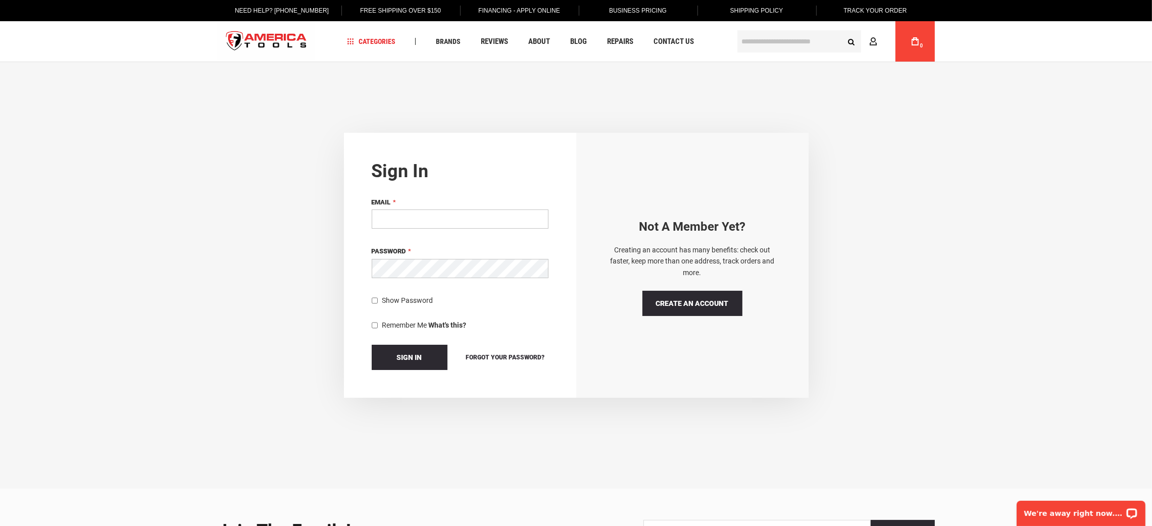 The image size is (1152, 526). Describe the element at coordinates (673, 41) in the screenshot. I see `a: Contact Us` at that location.